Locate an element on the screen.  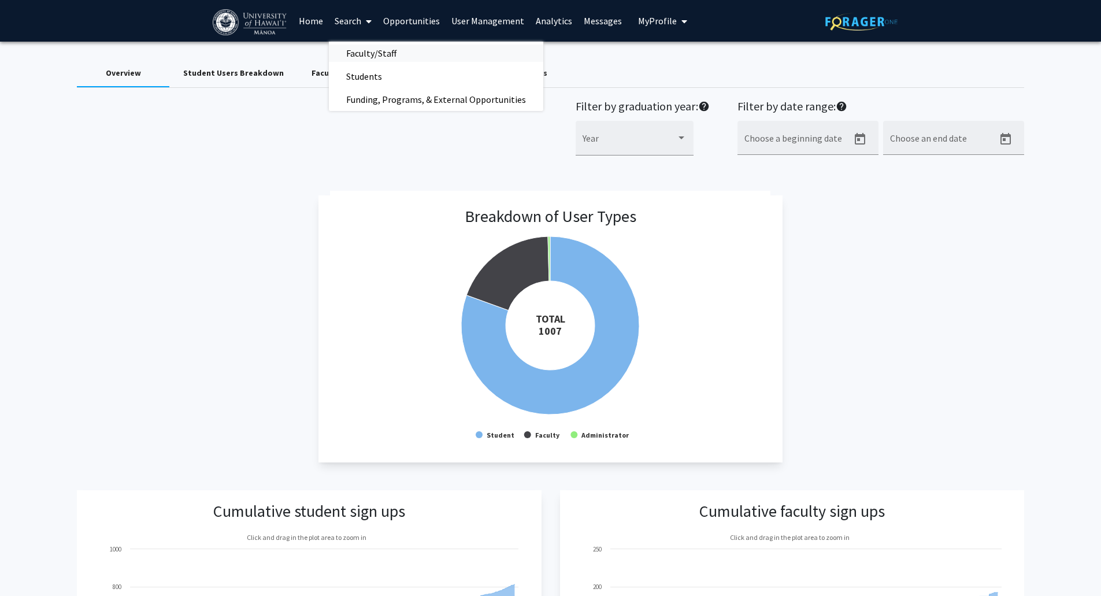
span: Students is located at coordinates (364, 76).